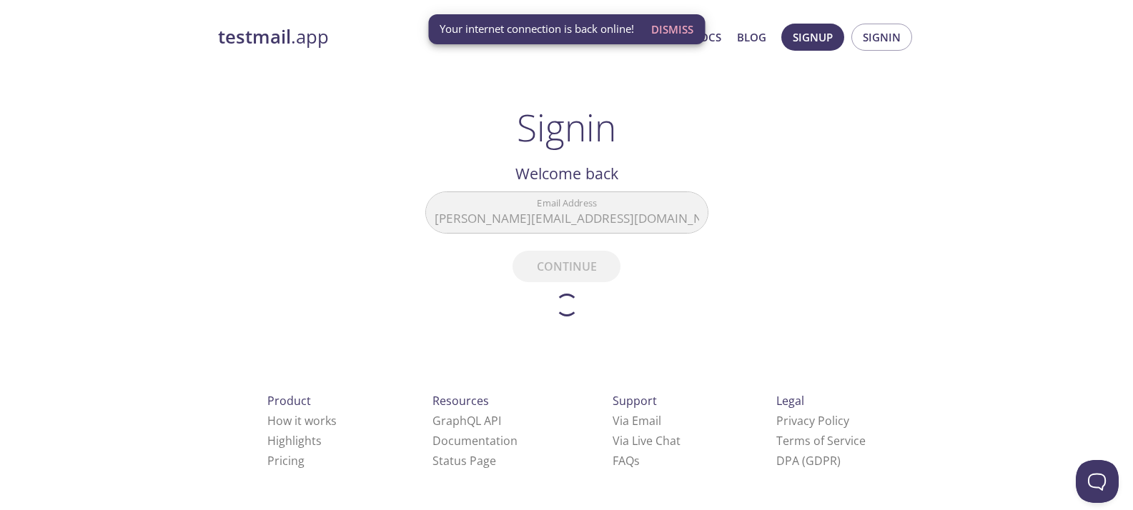  I want to click on span: Signup, so click(813, 37).